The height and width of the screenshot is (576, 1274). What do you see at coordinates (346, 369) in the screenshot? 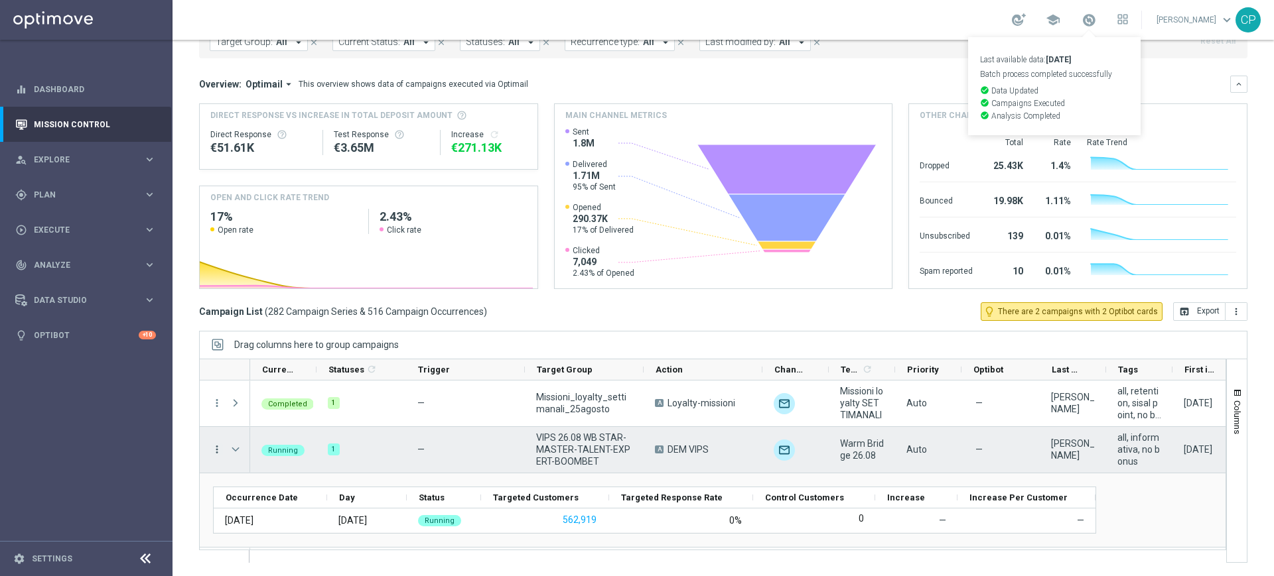
I see `span: Statuses` at bounding box center [346, 369].